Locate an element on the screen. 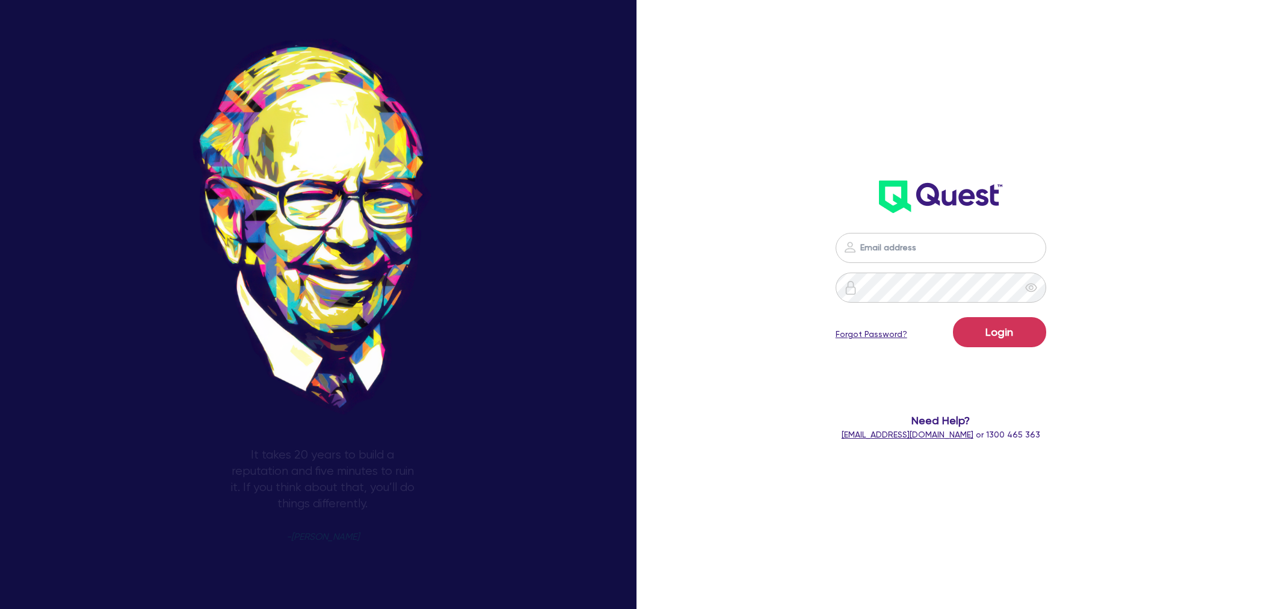  img: wH2k97JdezQIQAAAABJRU5ErkJggg== is located at coordinates (940, 197).